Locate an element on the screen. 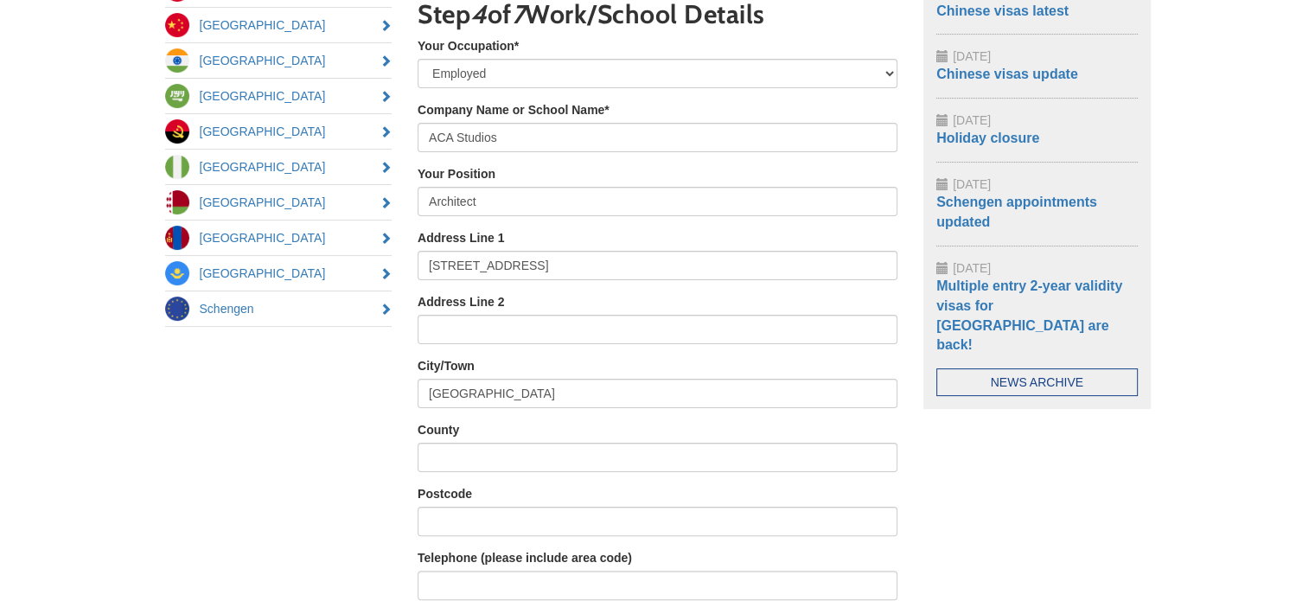 The image size is (1315, 601). label: Company Name or School Name is located at coordinates (514, 110).